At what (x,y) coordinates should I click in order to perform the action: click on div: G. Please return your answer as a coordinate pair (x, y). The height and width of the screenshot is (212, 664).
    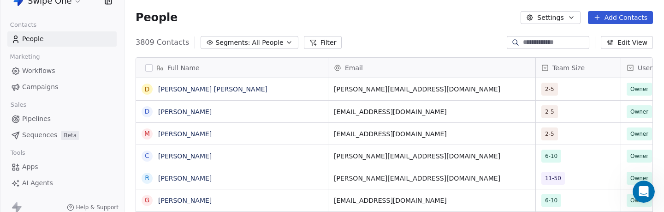
    Looking at the image, I should click on (147, 200).